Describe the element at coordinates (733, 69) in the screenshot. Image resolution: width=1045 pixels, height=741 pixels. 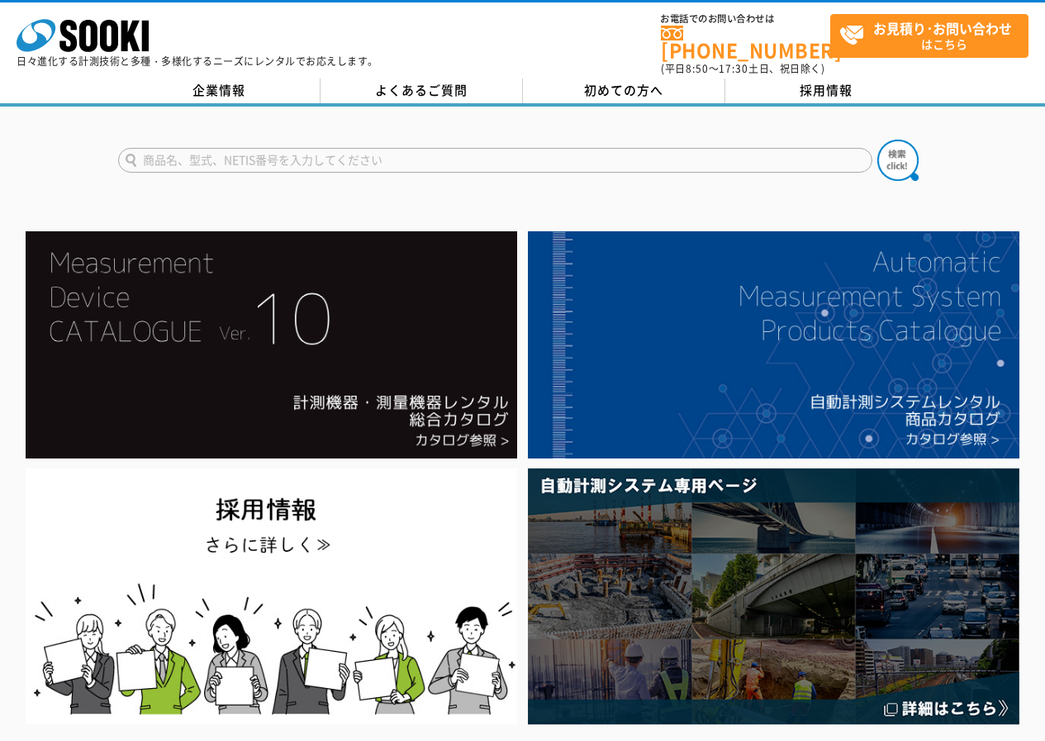
I see `span: 17:30` at that location.